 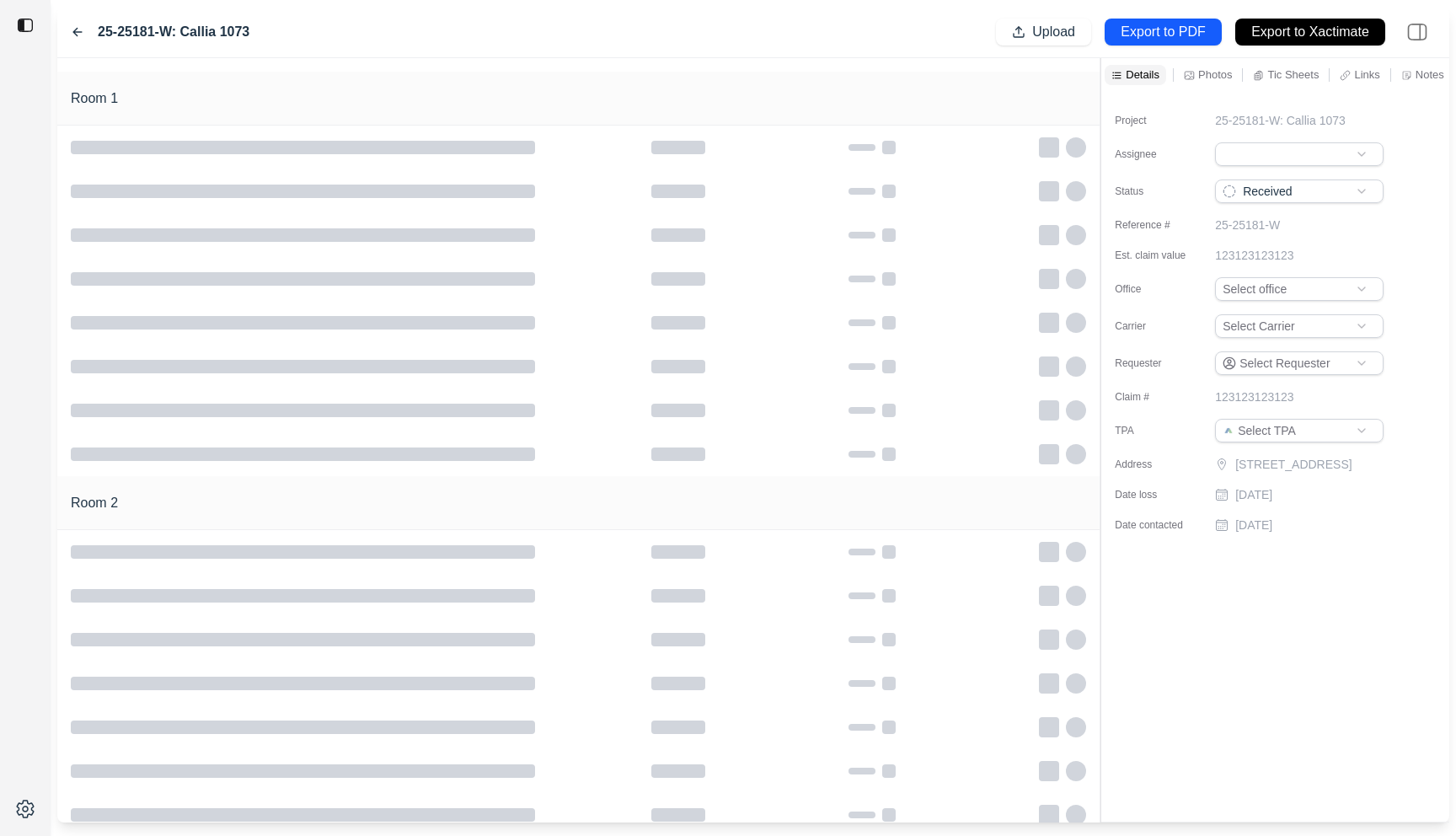 I want to click on p: Upload, so click(x=1054, y=32).